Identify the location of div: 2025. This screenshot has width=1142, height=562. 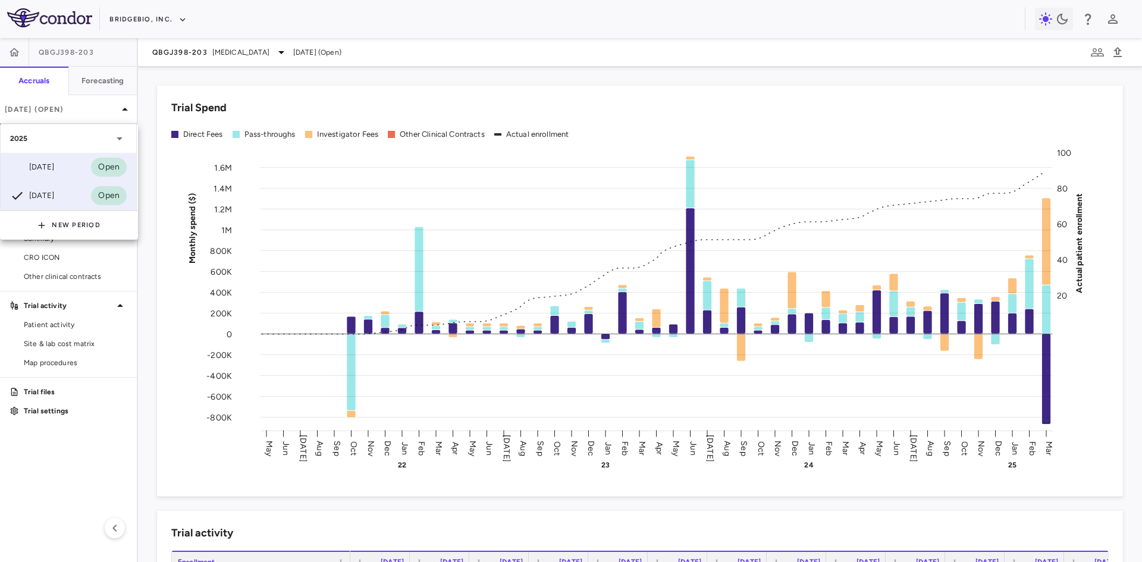
(68, 139).